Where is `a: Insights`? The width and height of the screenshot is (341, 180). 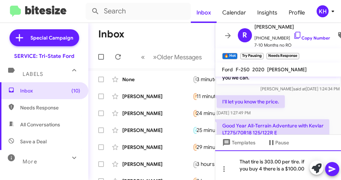 a: Insights is located at coordinates (267, 13).